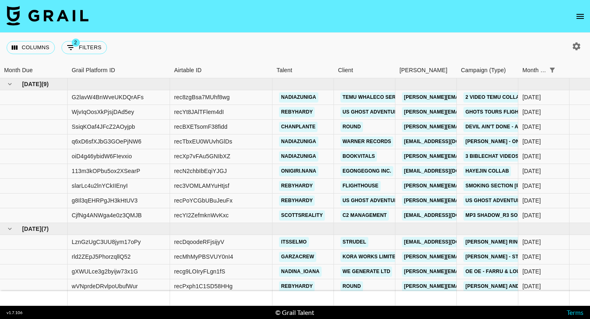 The image size is (590, 319). I want to click on img: Grail Talent, so click(48, 16).